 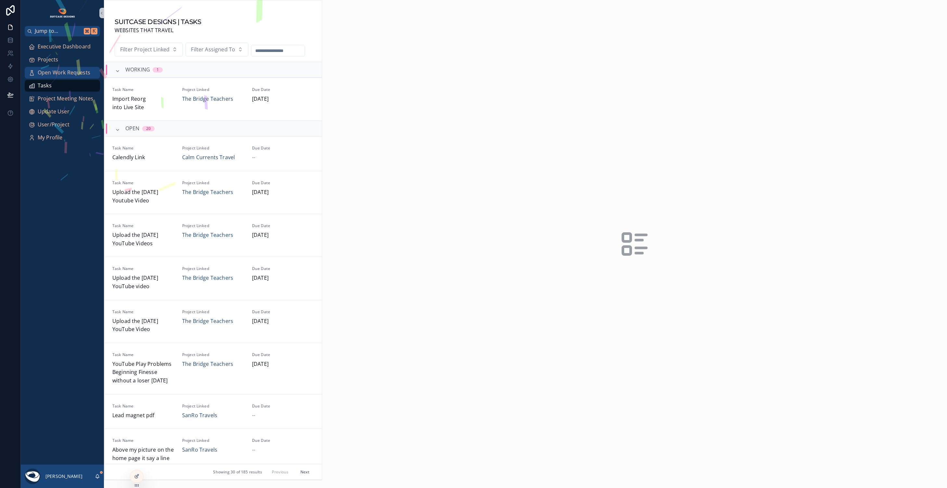 I want to click on span: User/Project, so click(x=54, y=125).